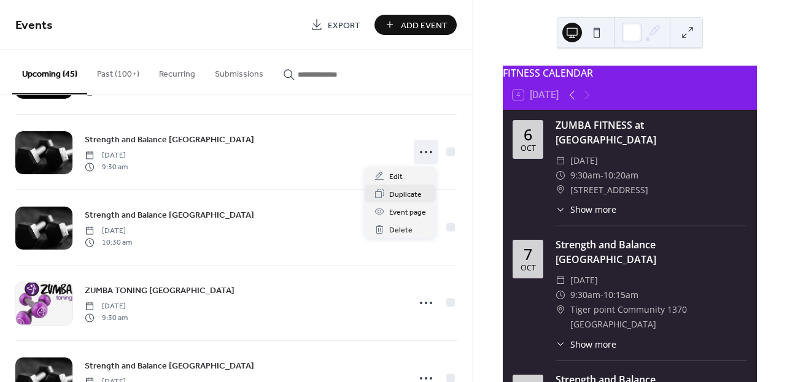 The width and height of the screenshot is (787, 382). What do you see at coordinates (177, 71) in the screenshot?
I see `button: Recurring` at bounding box center [177, 71].